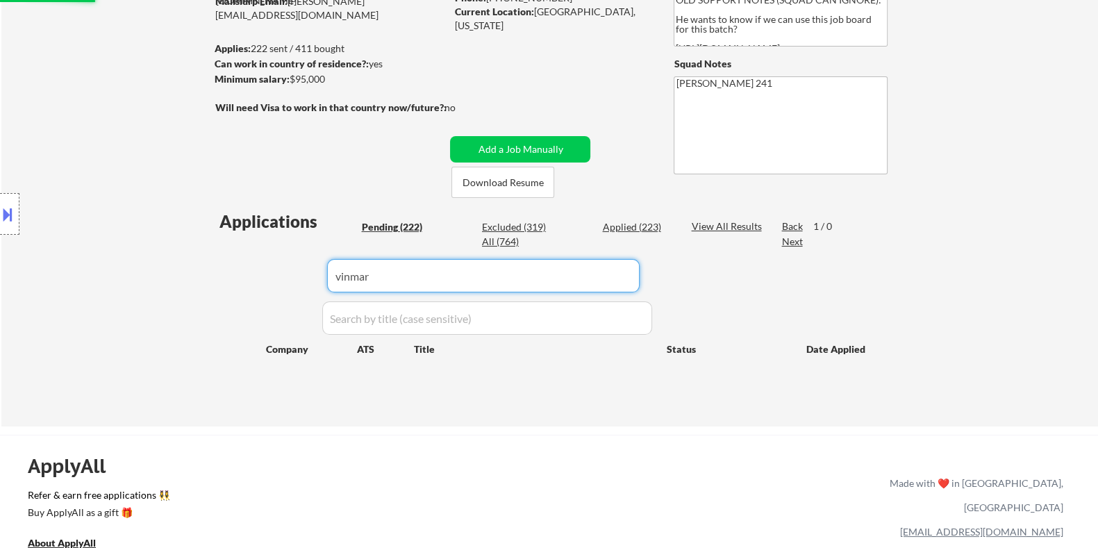 The image size is (1098, 548). Describe the element at coordinates (780, 64) in the screenshot. I see `div: Squad Notes` at that location.